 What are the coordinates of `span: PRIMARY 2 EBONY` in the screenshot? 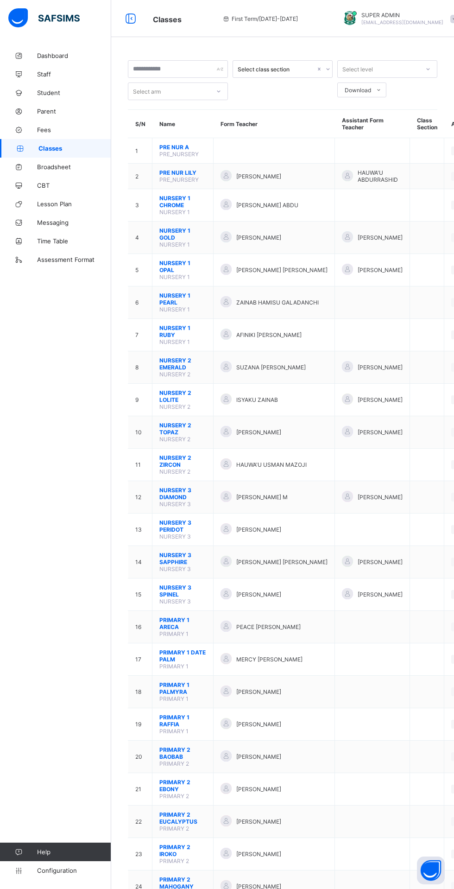 It's located at (183, 785).